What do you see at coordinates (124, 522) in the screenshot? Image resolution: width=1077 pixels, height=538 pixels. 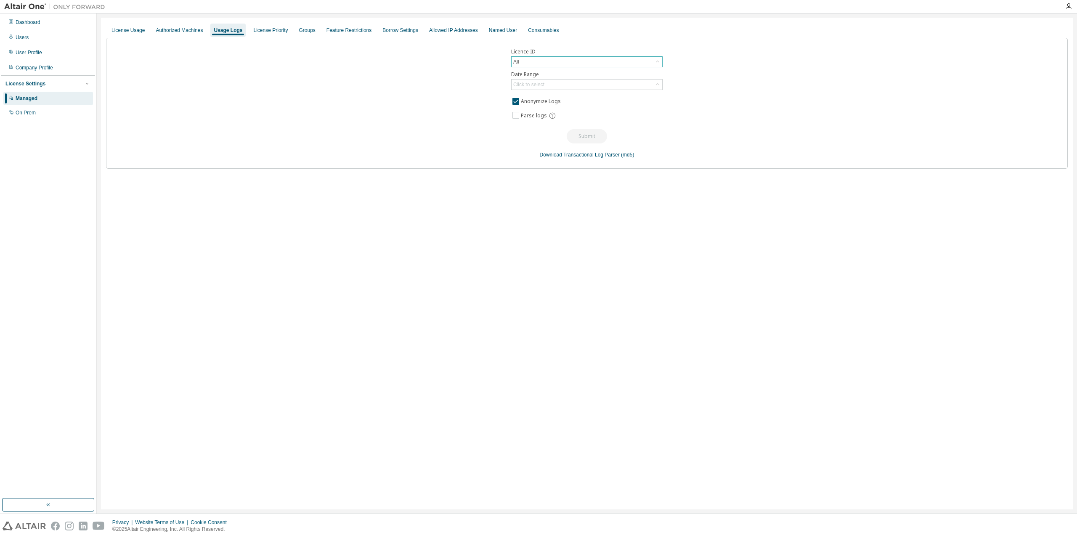 I see `div: Privacy` at bounding box center [124, 522].